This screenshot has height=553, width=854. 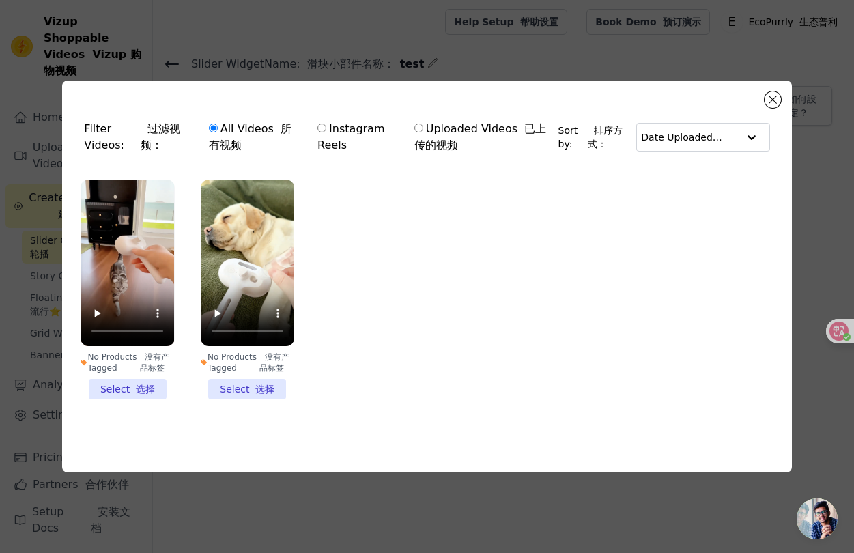 I want to click on font: 过滤视频：, so click(x=161, y=137).